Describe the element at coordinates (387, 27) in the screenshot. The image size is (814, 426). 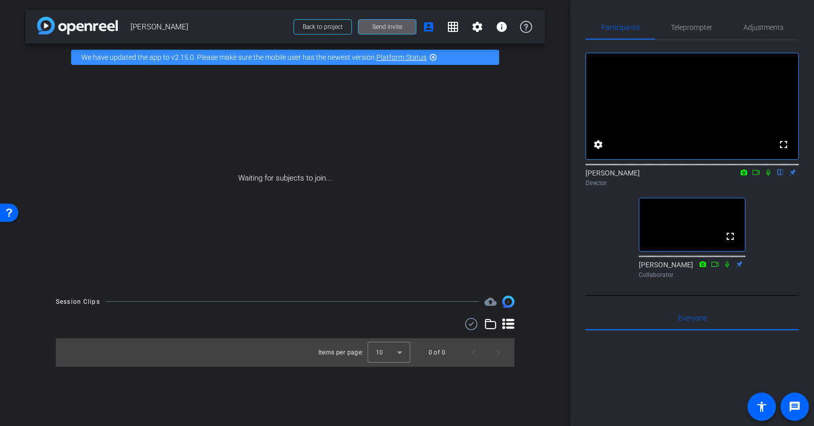
I see `button: Send invite` at that location.